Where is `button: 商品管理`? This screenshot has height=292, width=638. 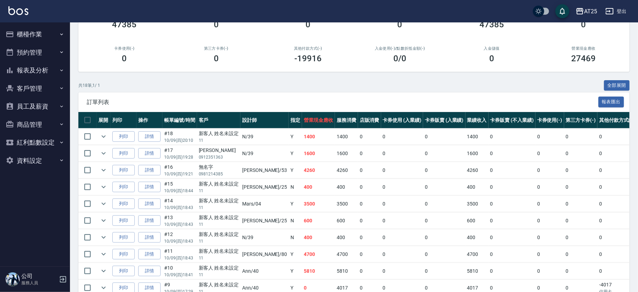 button: 商品管理 is located at coordinates (35, 125).